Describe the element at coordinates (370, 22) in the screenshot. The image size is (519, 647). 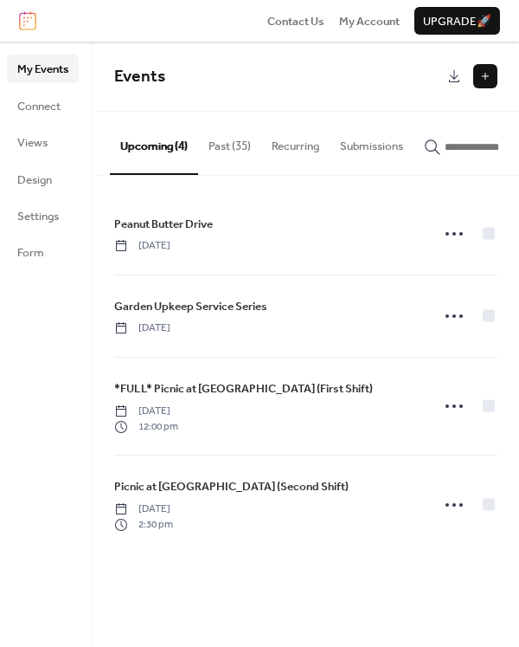
I see `span: My Account` at that location.